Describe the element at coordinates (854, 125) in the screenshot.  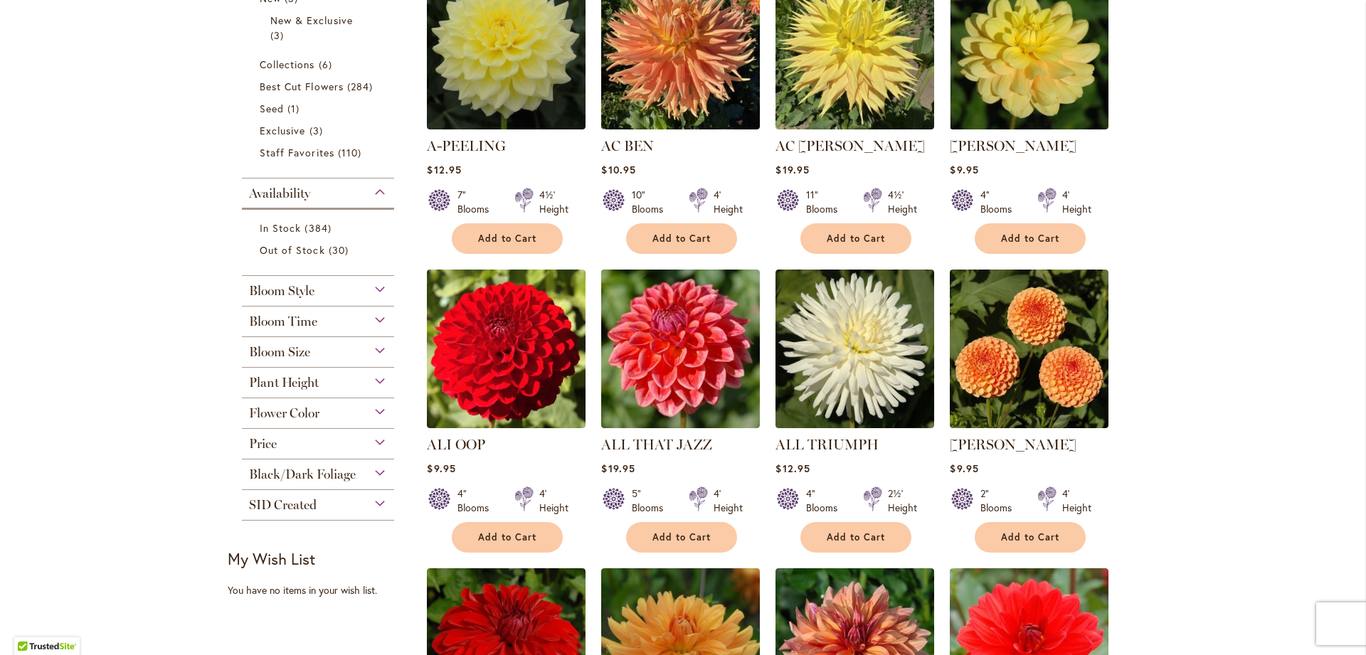
I see `a: AC Jeri` at that location.